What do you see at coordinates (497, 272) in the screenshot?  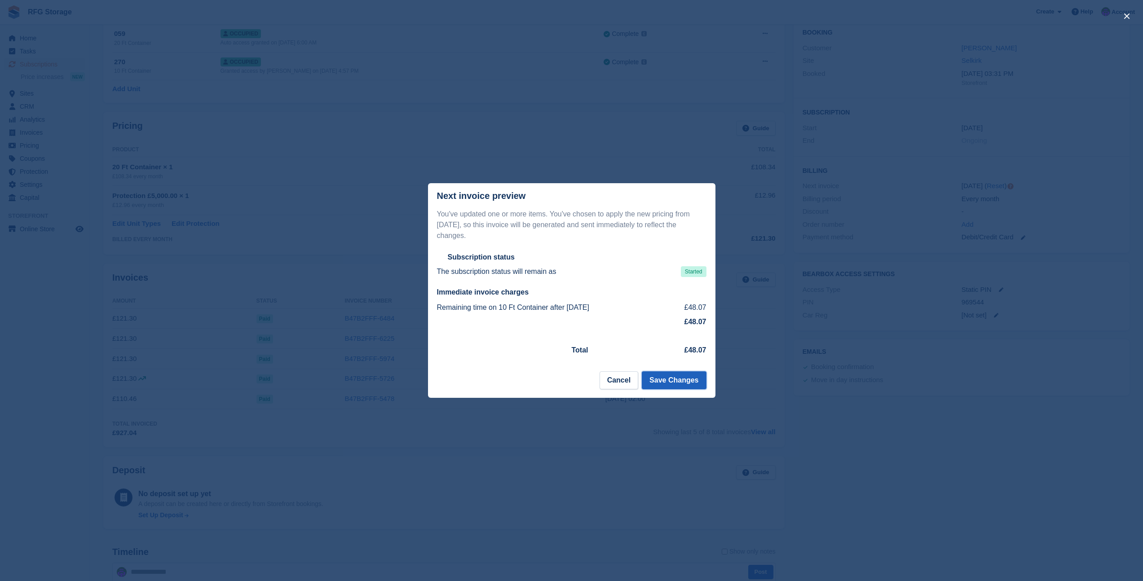 I see `p: The subscription status will remain as` at bounding box center [497, 272].